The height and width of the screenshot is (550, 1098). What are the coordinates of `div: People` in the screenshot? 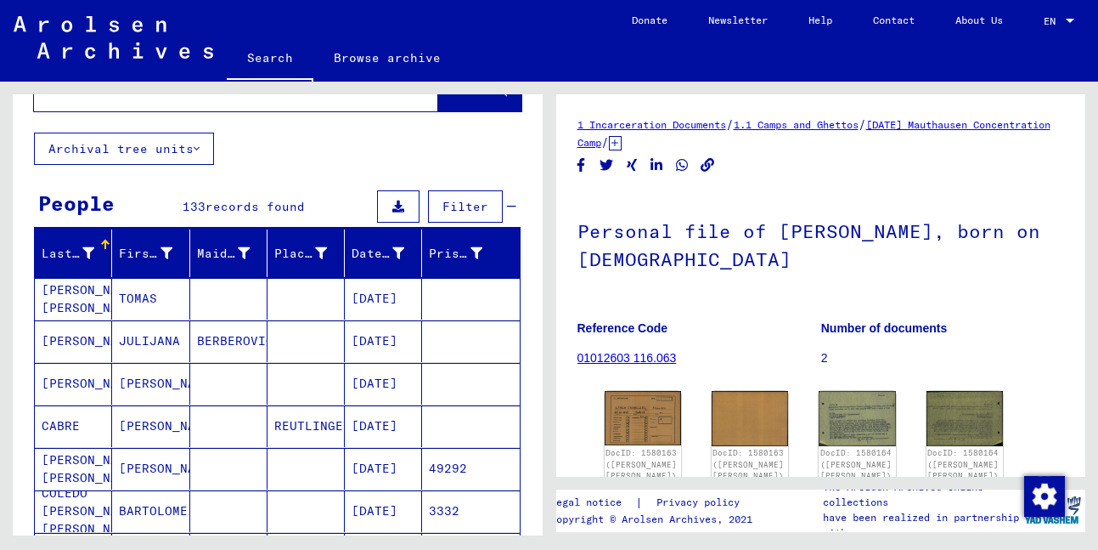 It's located at (76, 203).